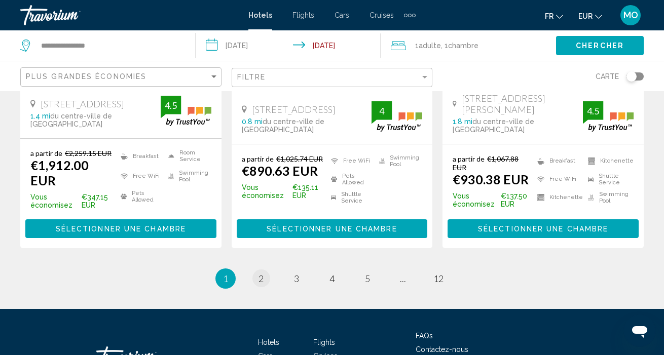 The image size is (664, 355). I want to click on span: MO, so click(631, 15).